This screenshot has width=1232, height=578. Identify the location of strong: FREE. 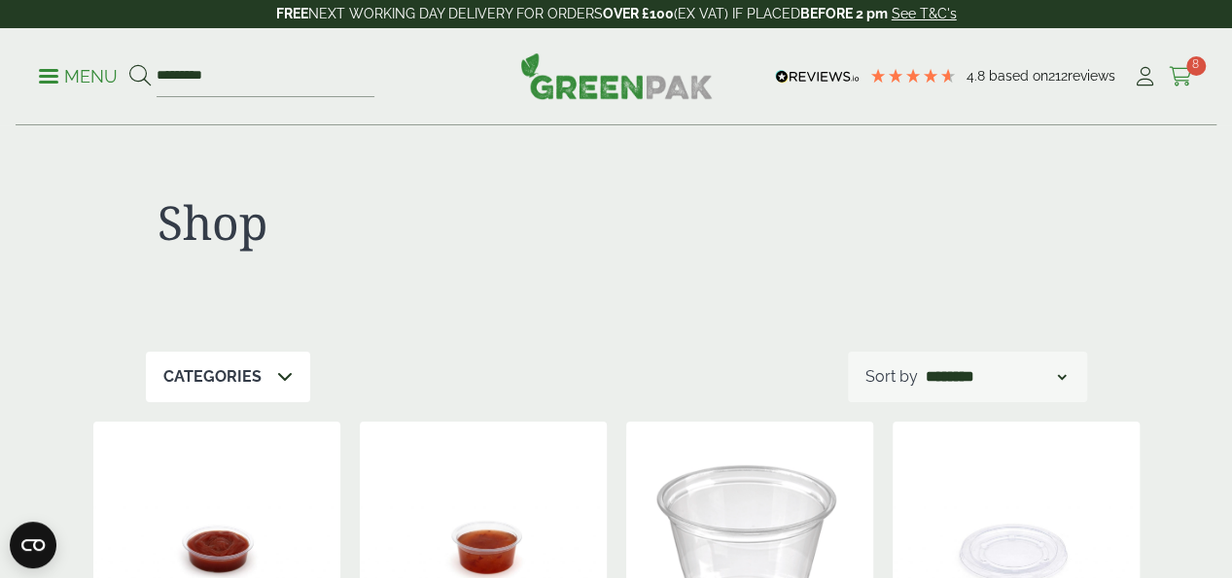
(292, 14).